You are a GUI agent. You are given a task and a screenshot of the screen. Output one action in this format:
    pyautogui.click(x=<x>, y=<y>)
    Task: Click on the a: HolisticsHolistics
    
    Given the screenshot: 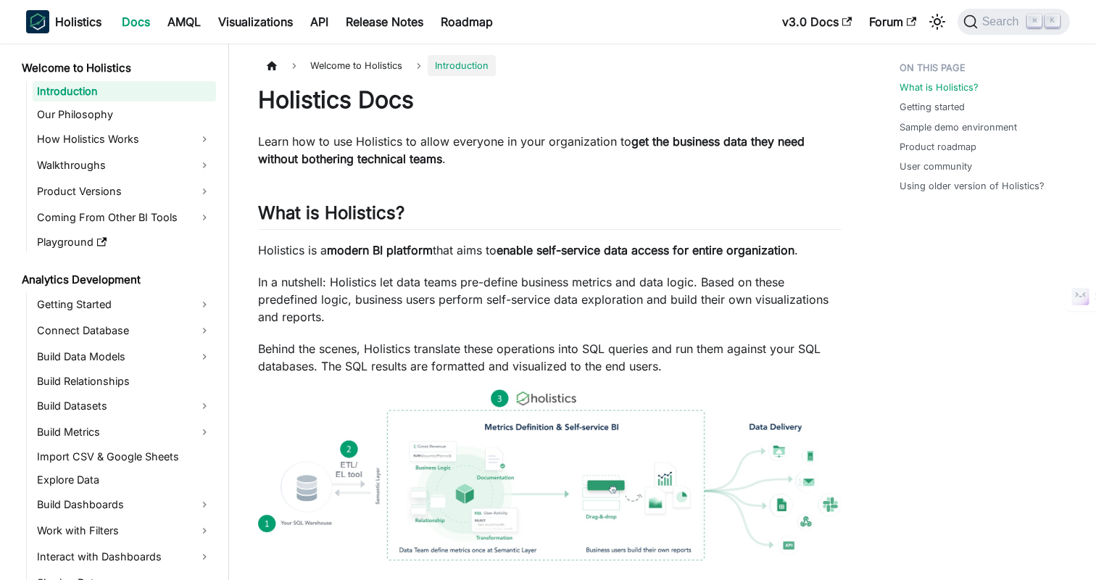 What is the action you would take?
    pyautogui.click(x=64, y=22)
    